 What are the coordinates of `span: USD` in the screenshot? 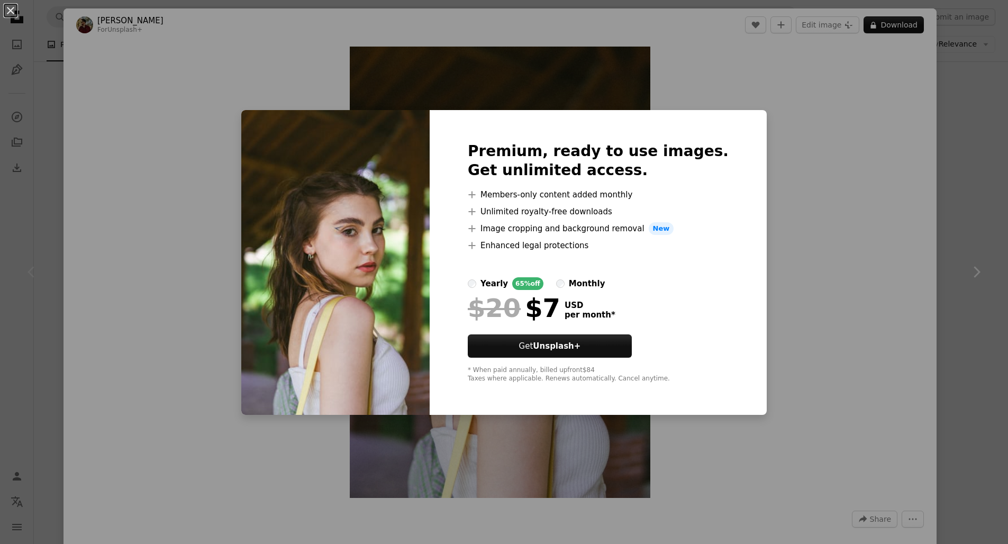 It's located at (590, 305).